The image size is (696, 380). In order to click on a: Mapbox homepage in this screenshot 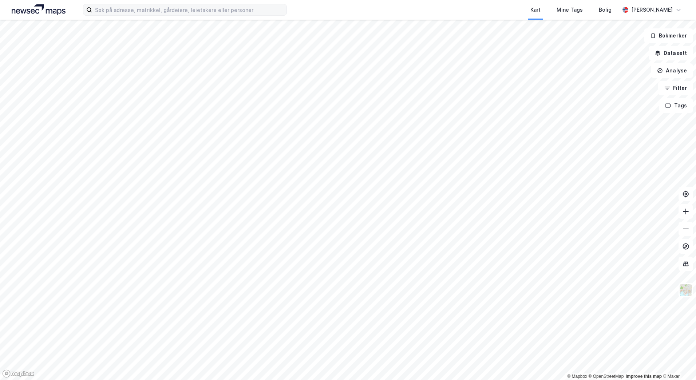, I will do `click(18, 373)`.